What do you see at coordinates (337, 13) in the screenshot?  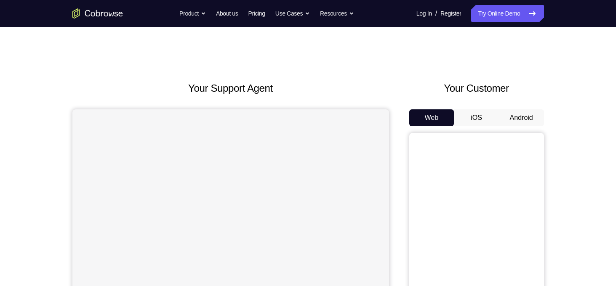 I see `button: Resources` at bounding box center [337, 13].